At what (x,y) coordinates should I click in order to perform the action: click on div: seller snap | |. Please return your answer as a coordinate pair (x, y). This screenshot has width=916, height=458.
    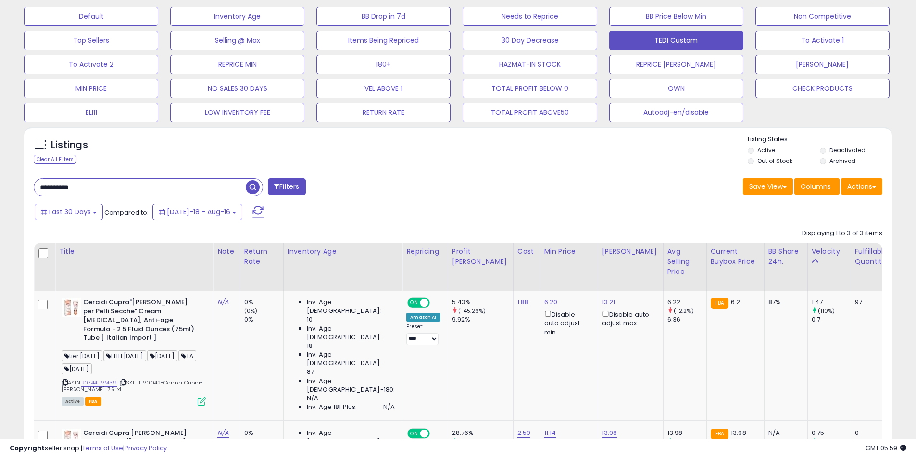
    Looking at the image, I should click on (88, 449).